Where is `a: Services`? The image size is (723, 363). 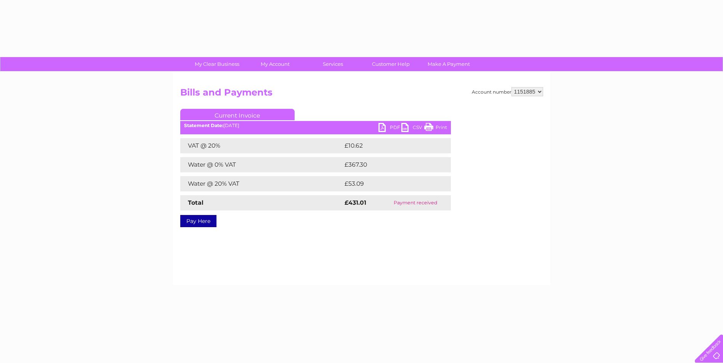
a: Services is located at coordinates (333, 64).